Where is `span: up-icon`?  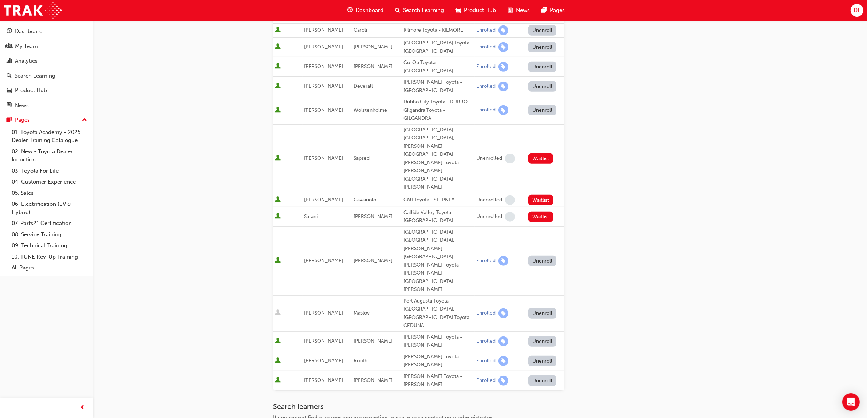 span: up-icon is located at coordinates (84, 120).